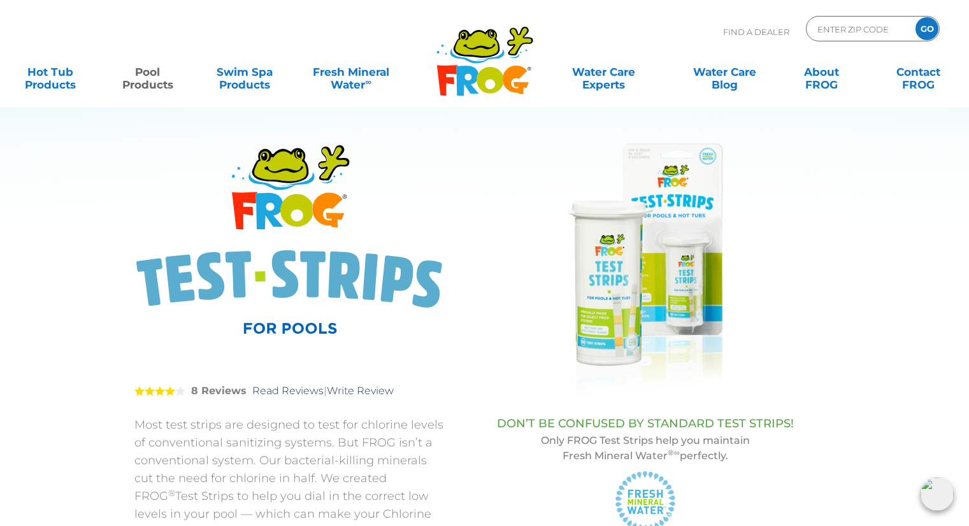 The height and width of the screenshot is (526, 969). What do you see at coordinates (927, 29) in the screenshot?
I see `input: GO` at bounding box center [927, 29].